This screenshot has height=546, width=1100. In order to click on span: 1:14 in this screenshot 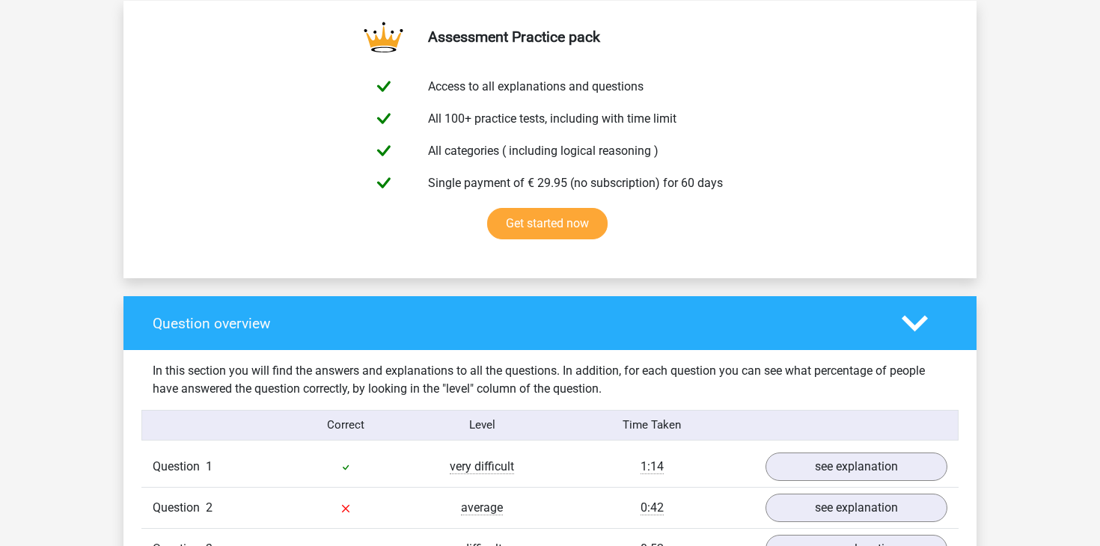, I will do `click(652, 467)`.